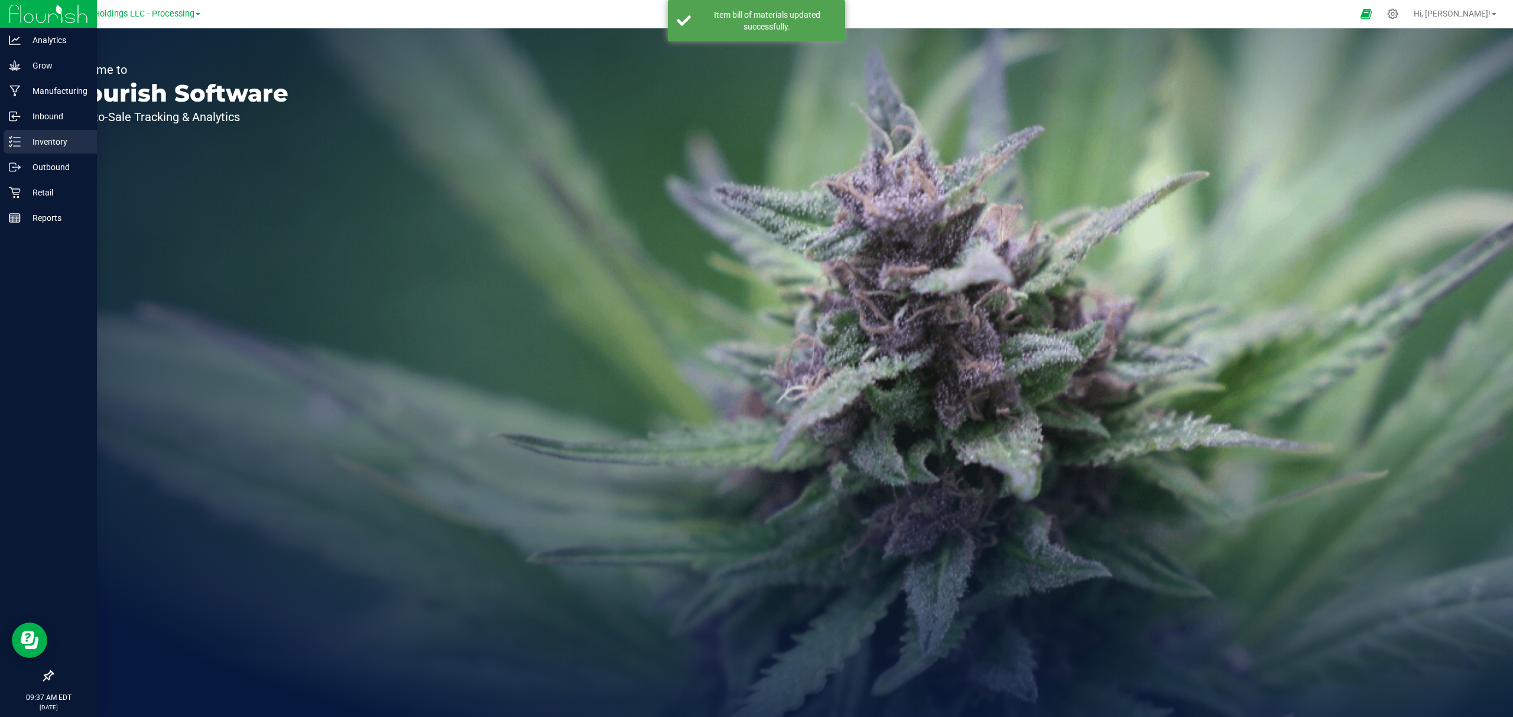 This screenshot has height=717, width=1513. Describe the element at coordinates (56, 142) in the screenshot. I see `p: Inventory` at that location.